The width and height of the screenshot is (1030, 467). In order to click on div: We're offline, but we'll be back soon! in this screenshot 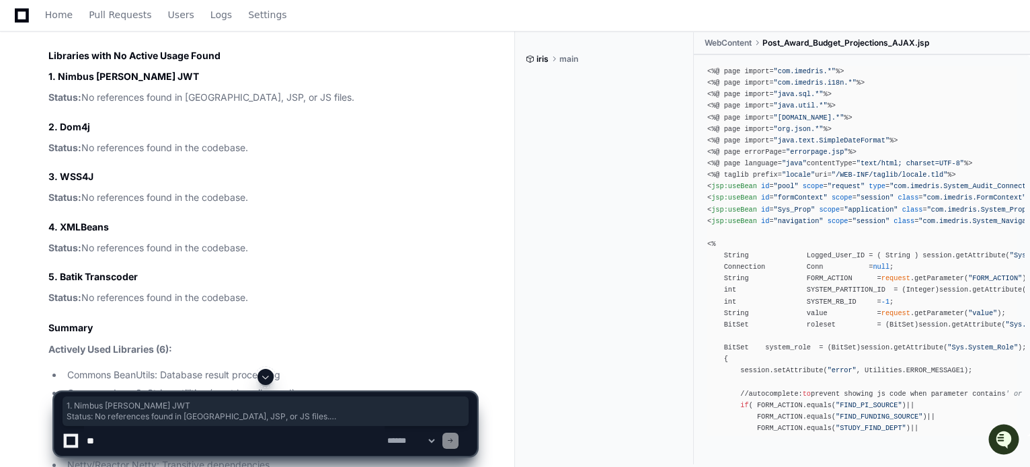, I will do `click(120, 119)`.